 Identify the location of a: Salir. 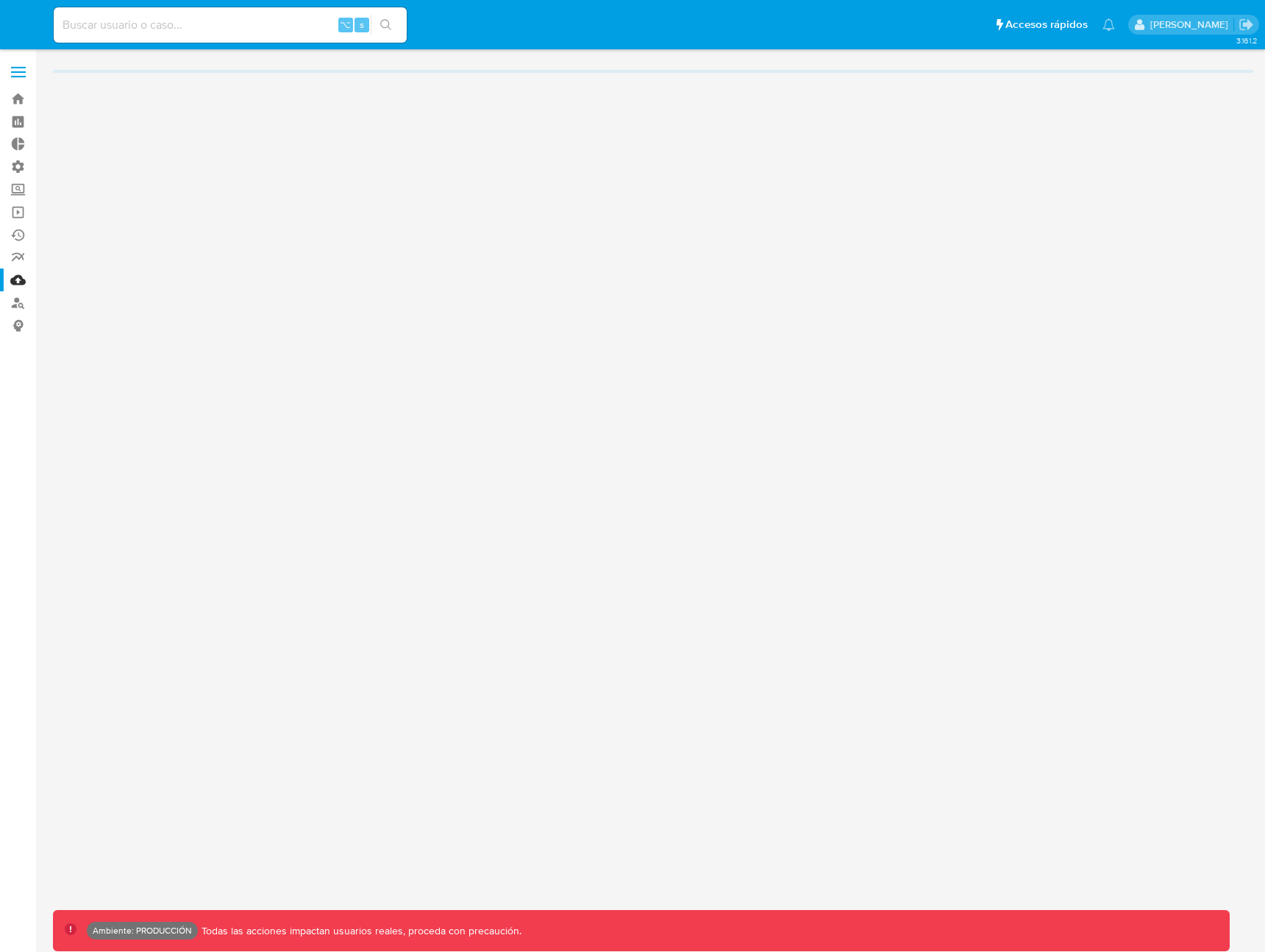
(1246, 24).